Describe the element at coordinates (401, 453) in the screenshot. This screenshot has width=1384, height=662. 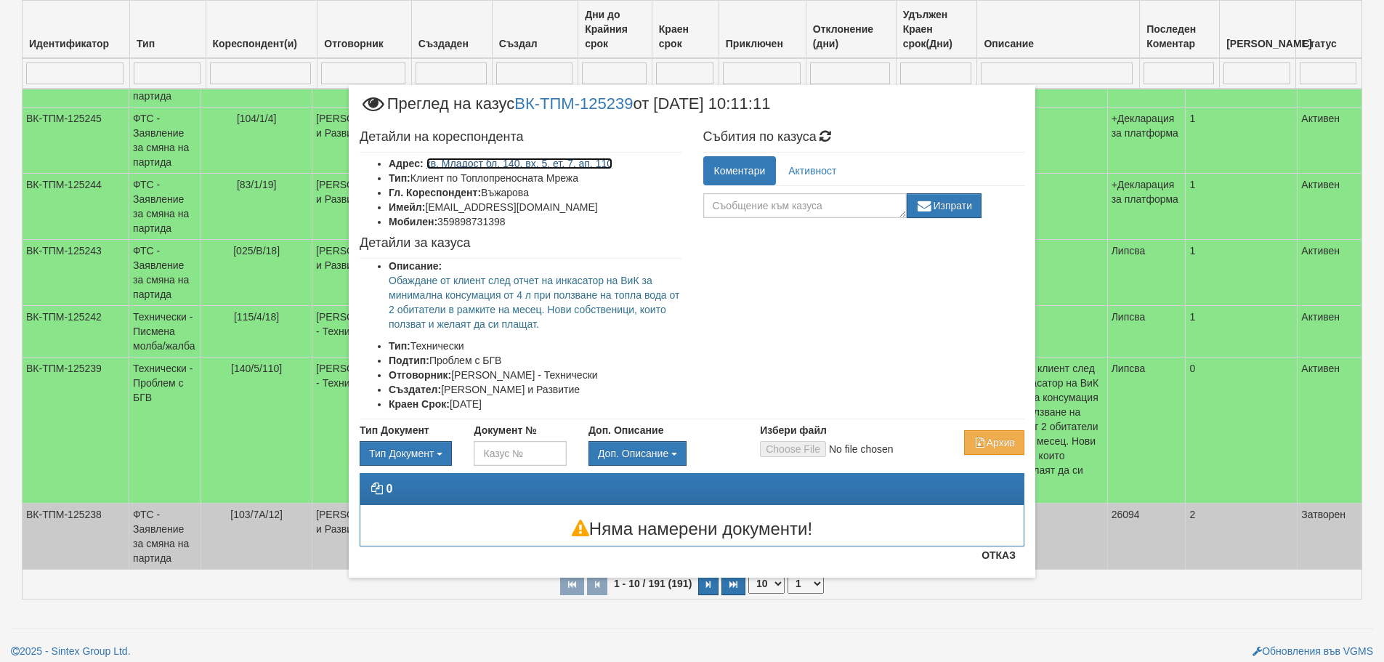
I see `span: Тип Документ` at that location.